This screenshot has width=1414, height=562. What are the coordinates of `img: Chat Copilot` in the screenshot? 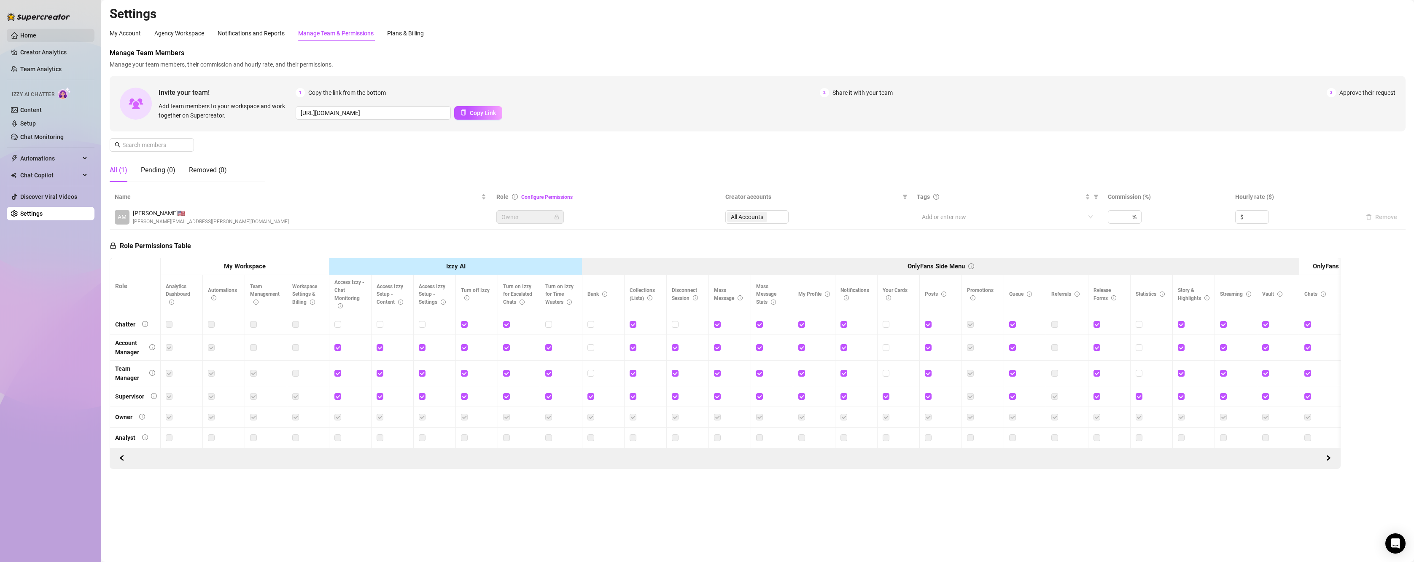 It's located at (13, 175).